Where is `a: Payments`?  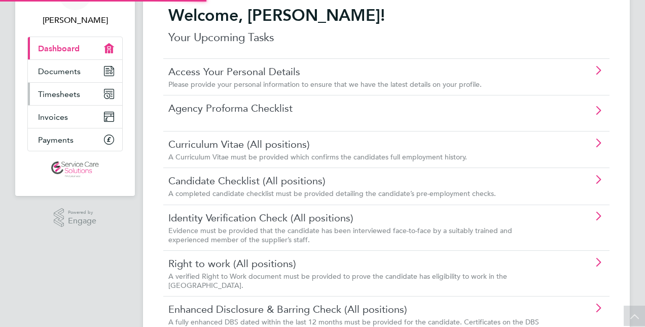
a: Payments is located at coordinates (75, 140).